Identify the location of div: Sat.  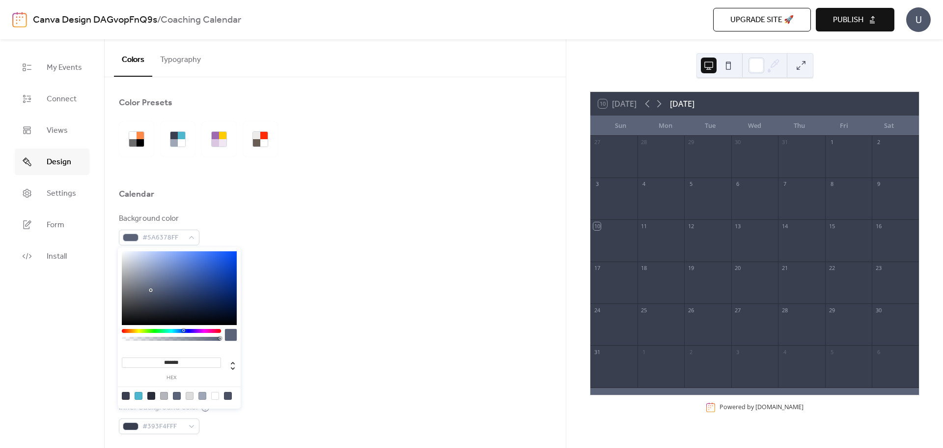
(889, 126).